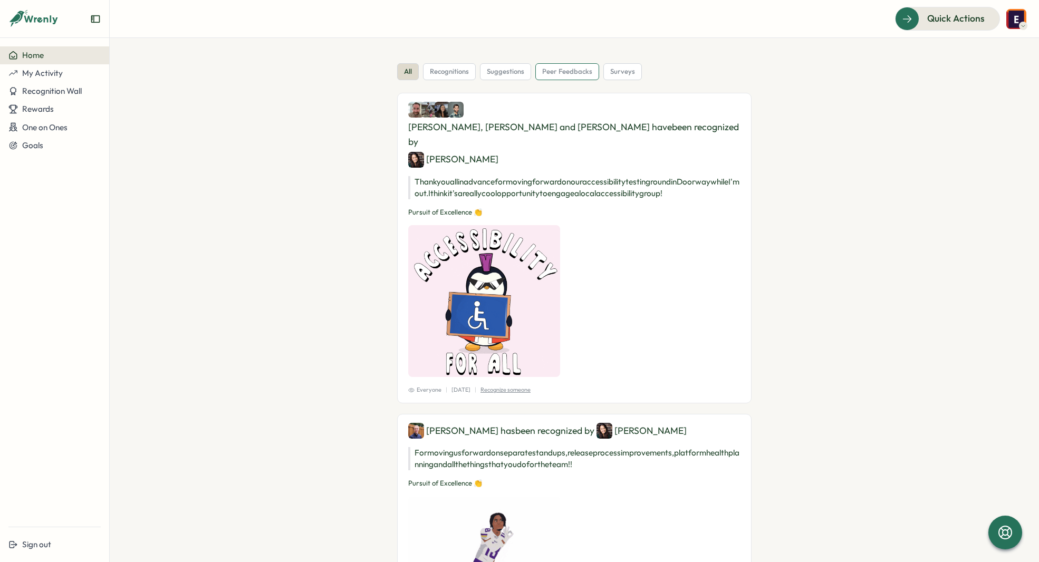 This screenshot has width=1039, height=562. What do you see at coordinates (408, 72) in the screenshot?
I see `span: all` at bounding box center [408, 72].